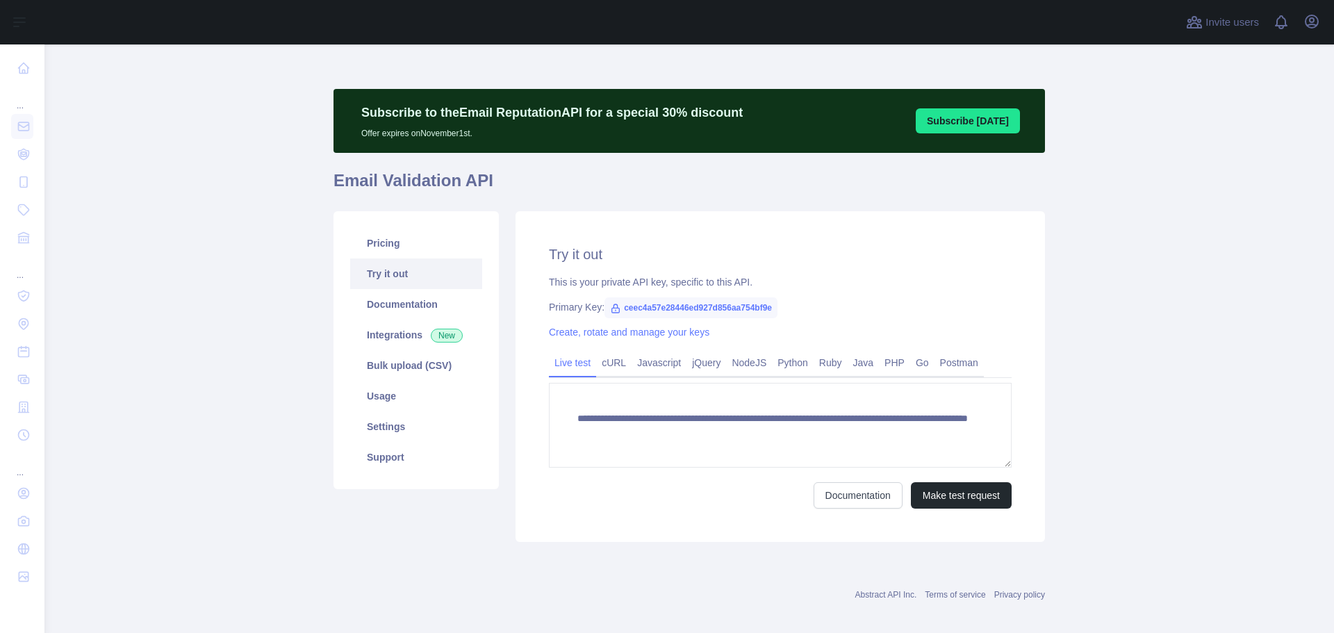 The image size is (1334, 633). What do you see at coordinates (629, 332) in the screenshot?
I see `a: Create, rotate and manage your keys` at bounding box center [629, 332].